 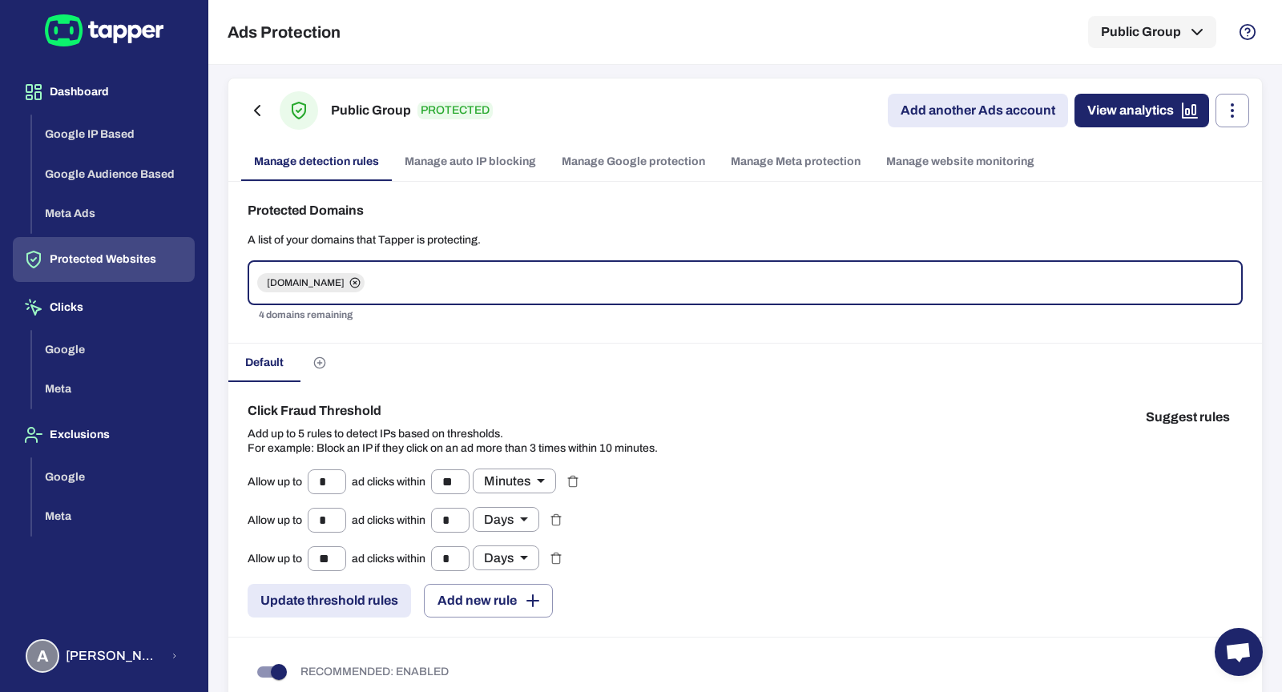 I want to click on div: A, so click(x=42, y=656).